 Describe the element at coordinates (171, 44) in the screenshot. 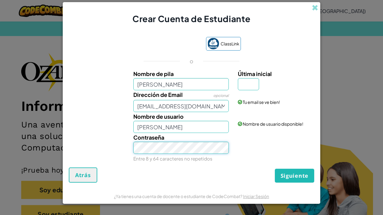

I see `div: Acceder con Google. Se abre en una pestaña nueva` at that location.